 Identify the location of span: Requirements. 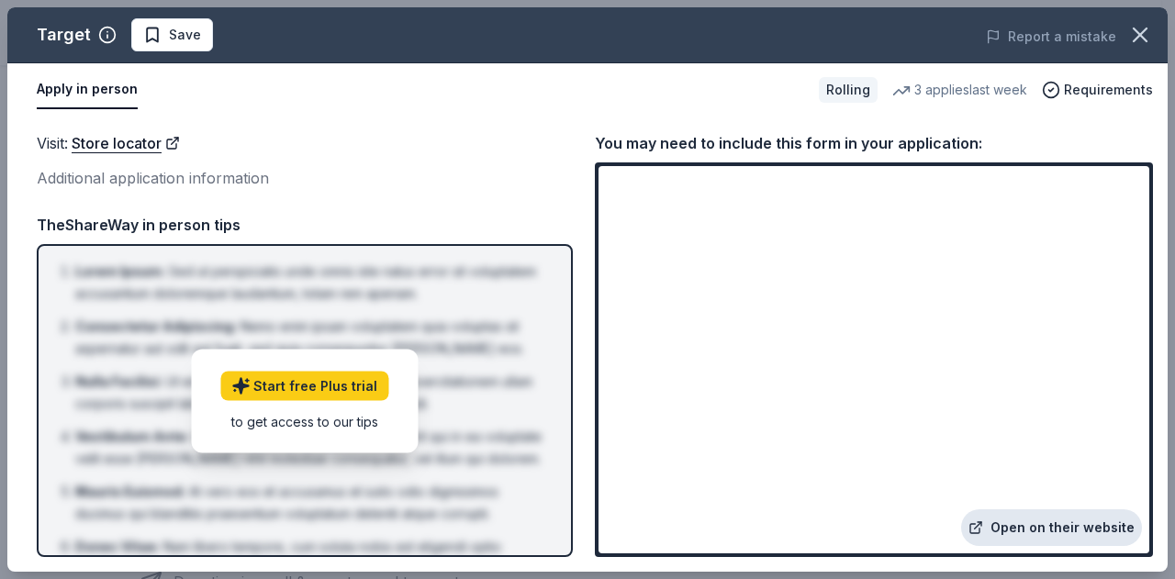
(1108, 90).